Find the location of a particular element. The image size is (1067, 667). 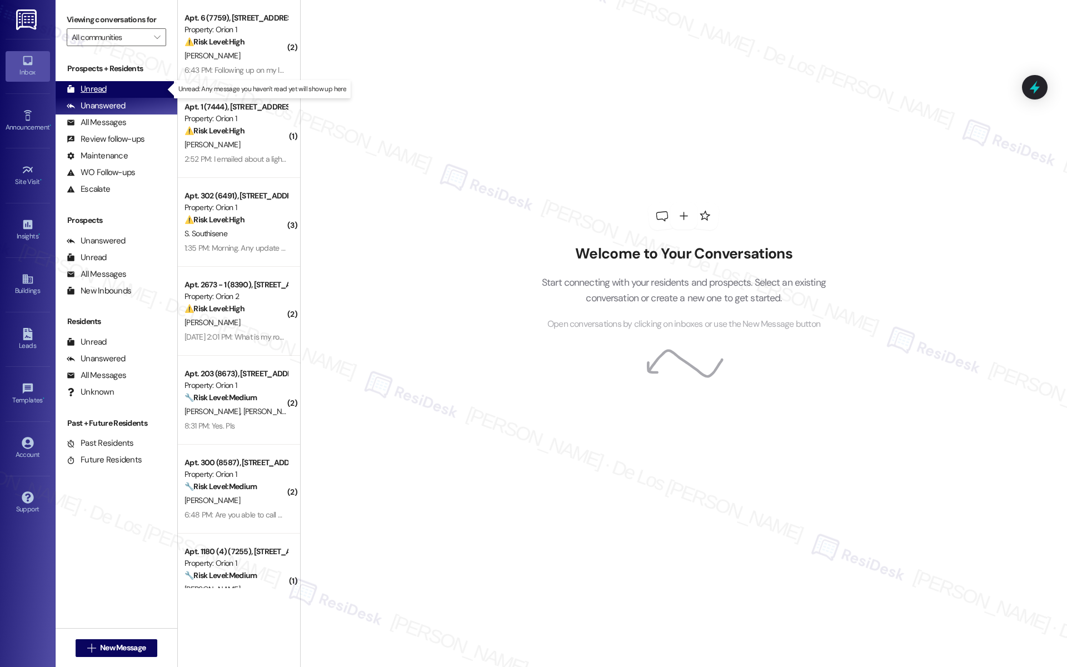

a: Site Visit • is located at coordinates (28, 176).